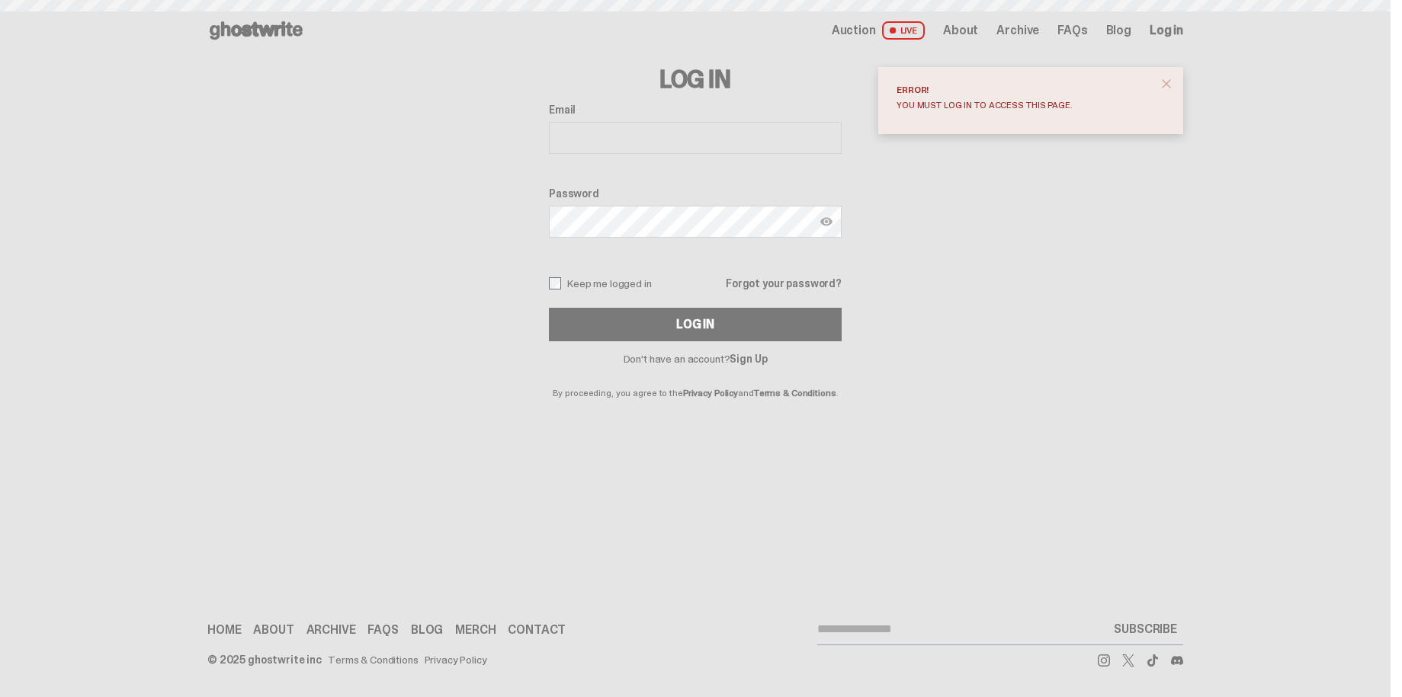 Image resolution: width=1402 pixels, height=697 pixels. I want to click on div: You must log in to access this page., so click(1024, 105).